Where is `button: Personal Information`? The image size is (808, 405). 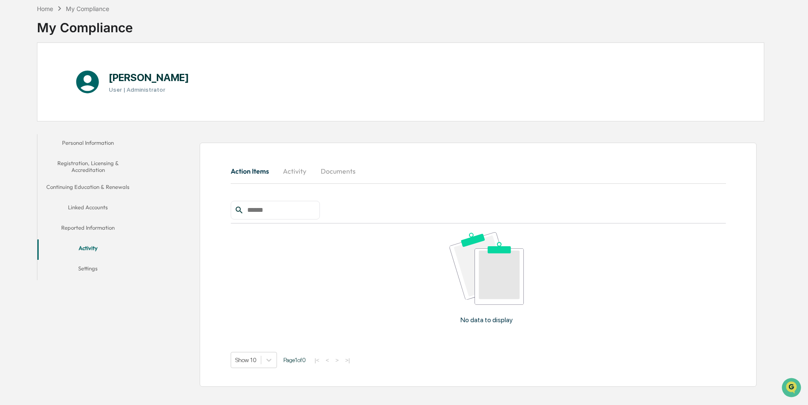
button: Personal Information is located at coordinates (88, 144).